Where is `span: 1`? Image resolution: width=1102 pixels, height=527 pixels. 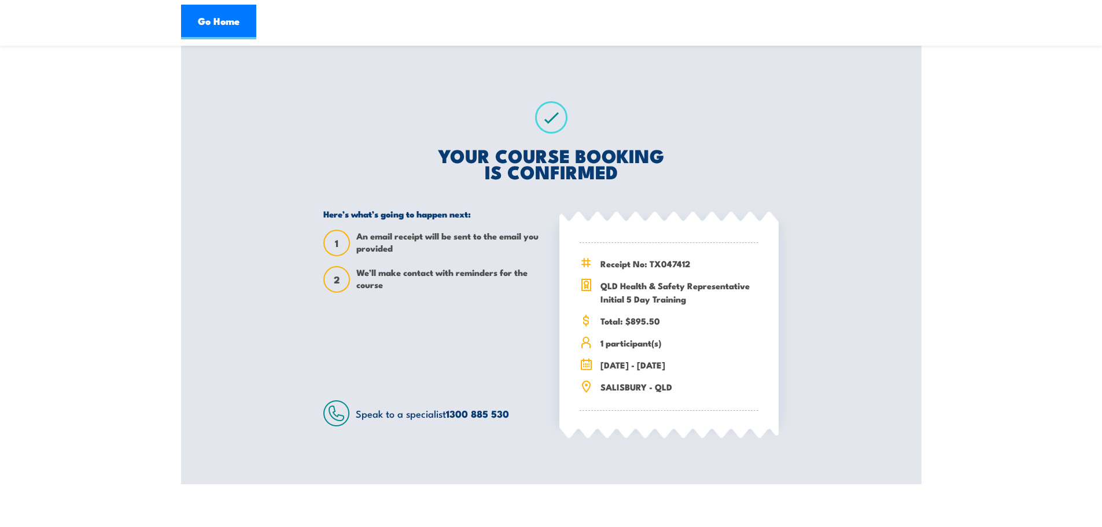 span: 1 is located at coordinates (337, 243).